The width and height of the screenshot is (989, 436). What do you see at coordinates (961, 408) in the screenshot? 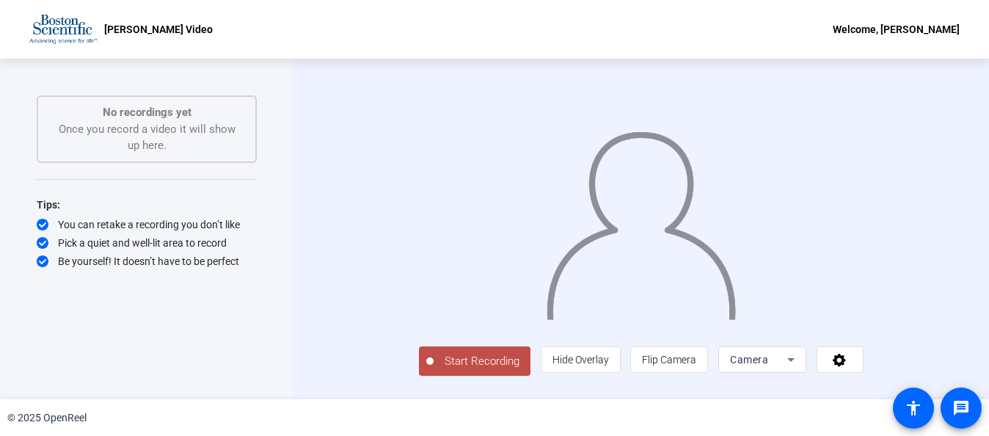
I see `mat-icon: message` at bounding box center [961, 408].